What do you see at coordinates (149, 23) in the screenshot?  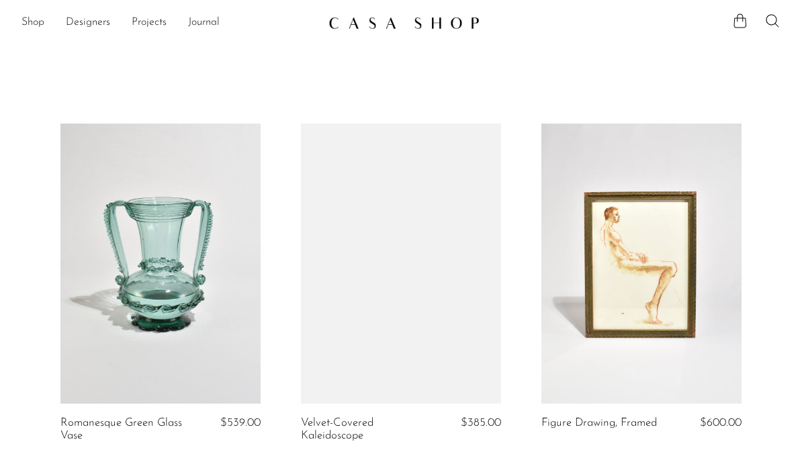 I see `a: Projects` at bounding box center [149, 23].